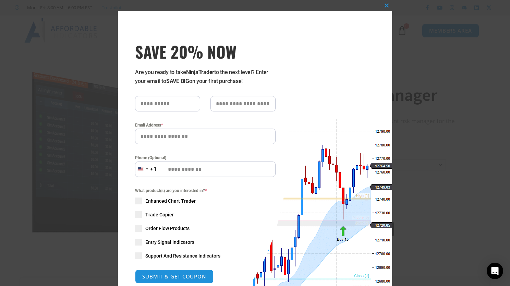  I want to click on div: Open Intercom Messenger, so click(495, 271).